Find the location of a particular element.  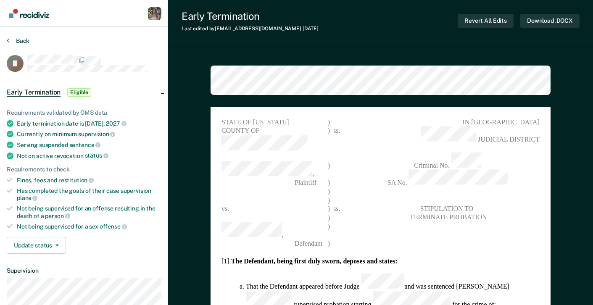

div: Not on active revocation is located at coordinates (89, 156).